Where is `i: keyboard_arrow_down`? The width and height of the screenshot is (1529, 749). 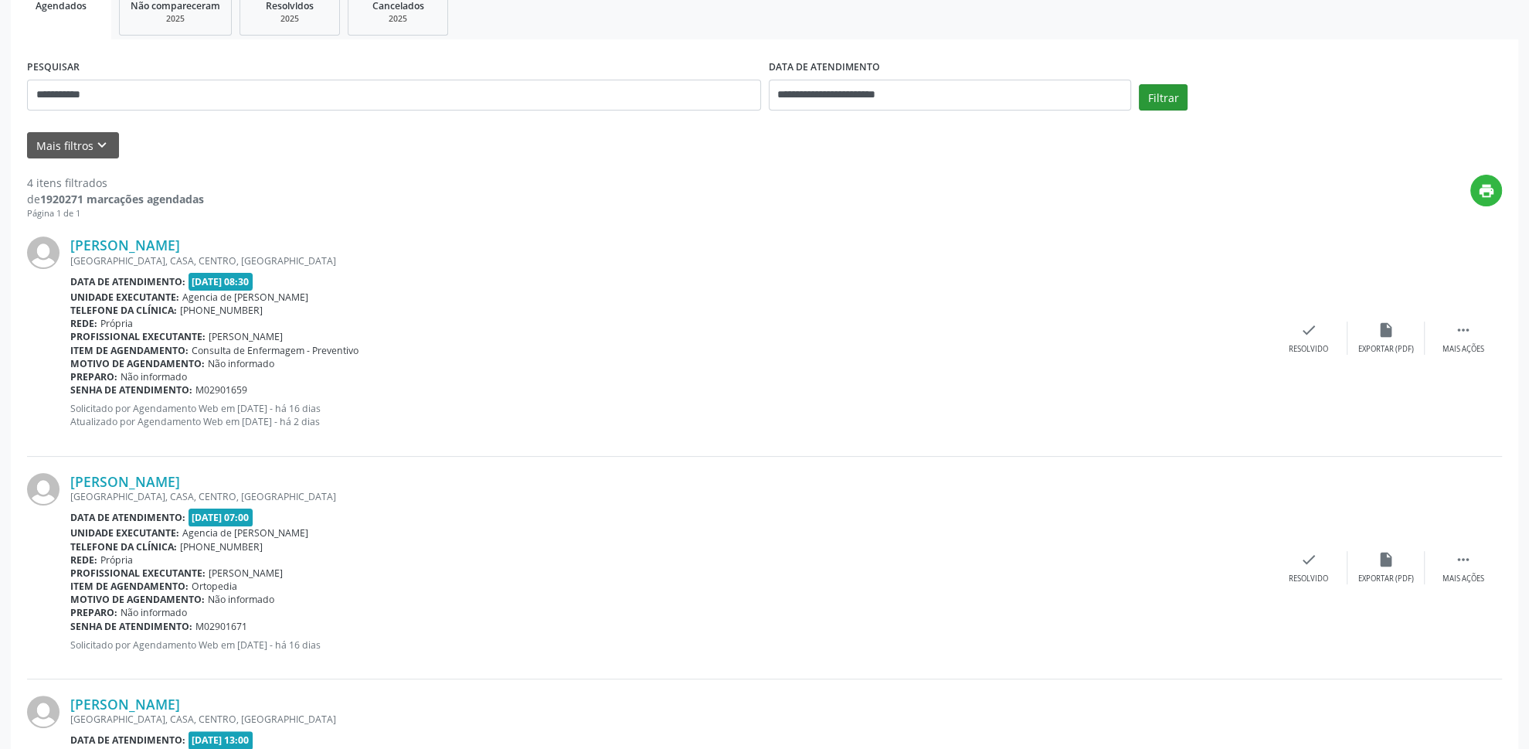
i: keyboard_arrow_down is located at coordinates (102, 145).